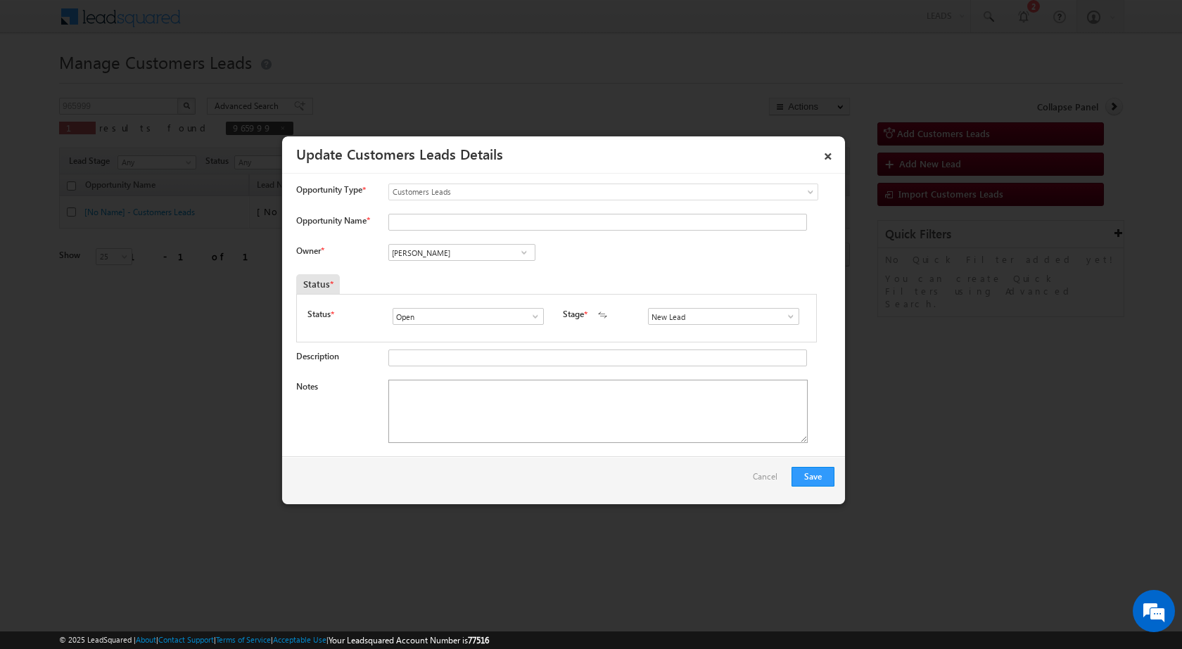 The height and width of the screenshot is (649, 1182). I want to click on em: Start Chat, so click(223, 442).